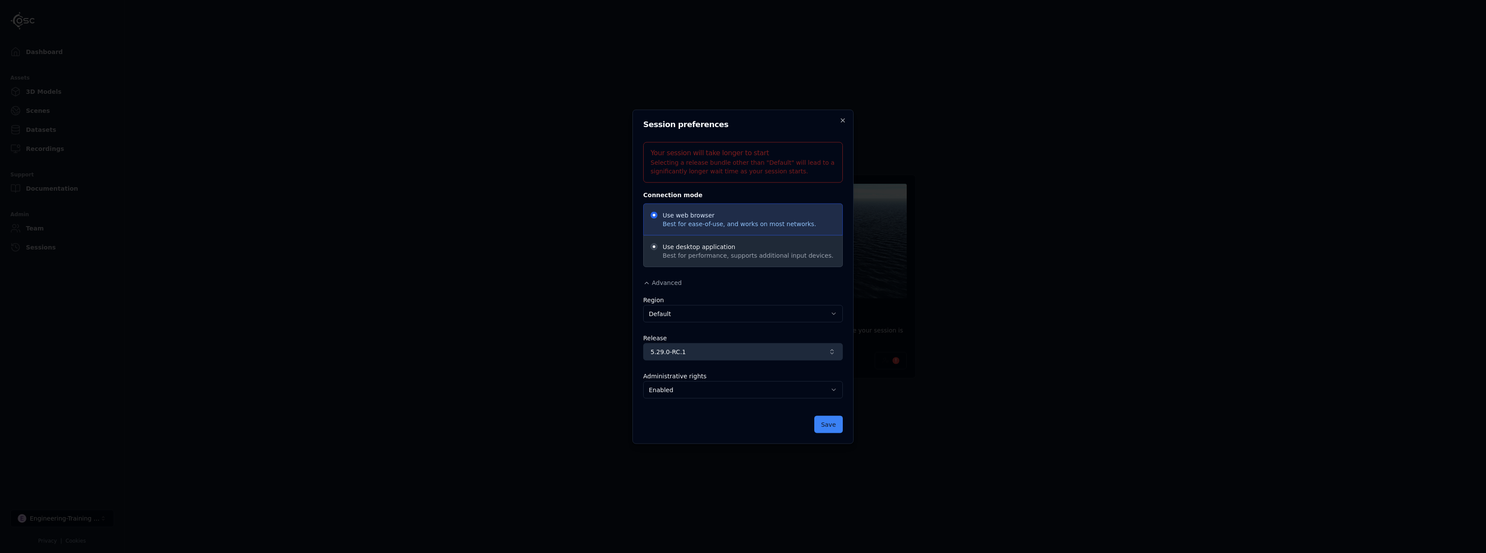  What do you see at coordinates (748, 255) in the screenshot?
I see `span: Best for performance, supports additional input devices.` at bounding box center [748, 255].